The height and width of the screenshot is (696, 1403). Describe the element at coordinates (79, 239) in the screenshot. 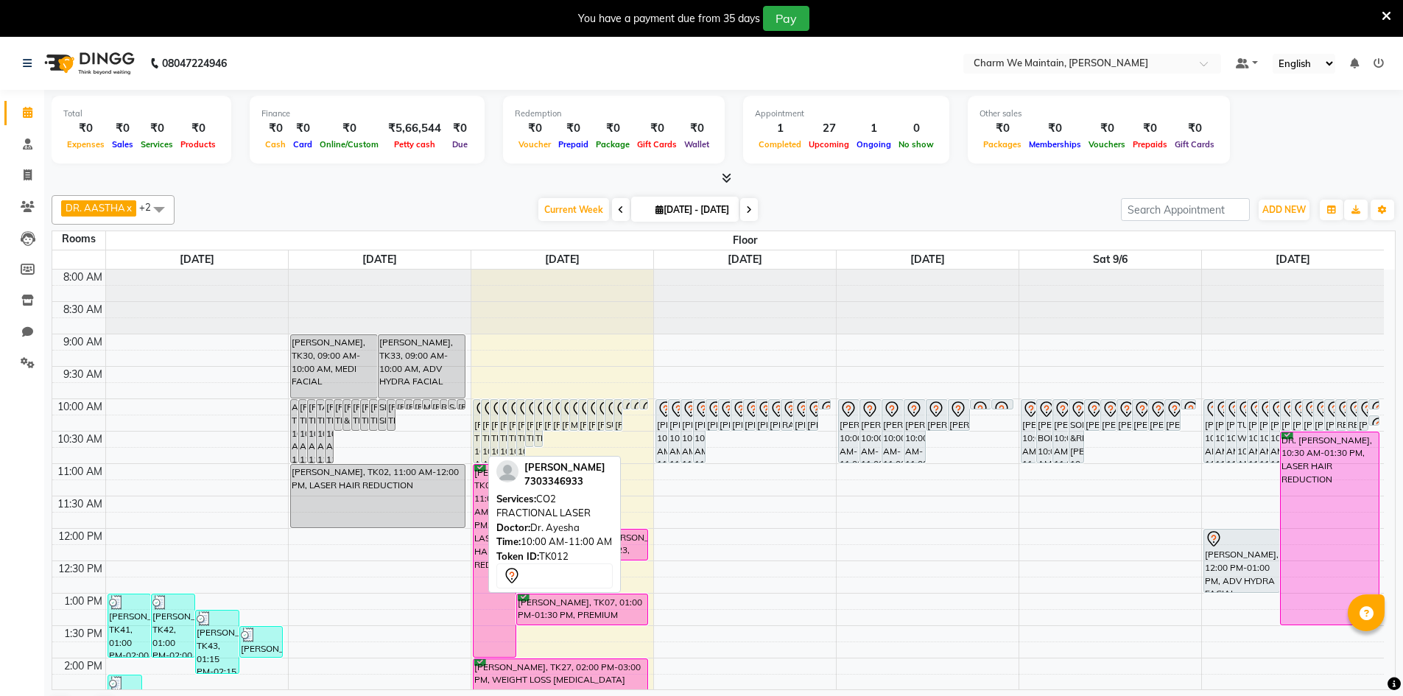

I see `div: Rooms` at that location.